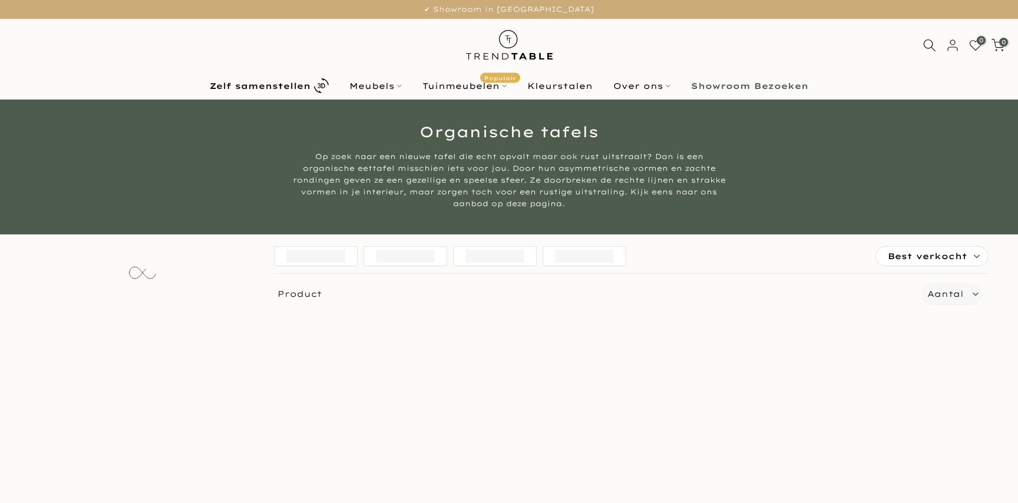 The height and width of the screenshot is (503, 1018). I want to click on a: Showroom Bezoeken, so click(750, 86).